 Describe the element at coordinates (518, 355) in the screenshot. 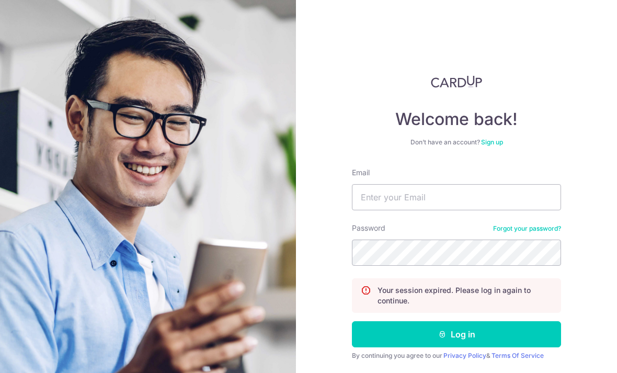

I see `a: Terms Of Service` at that location.